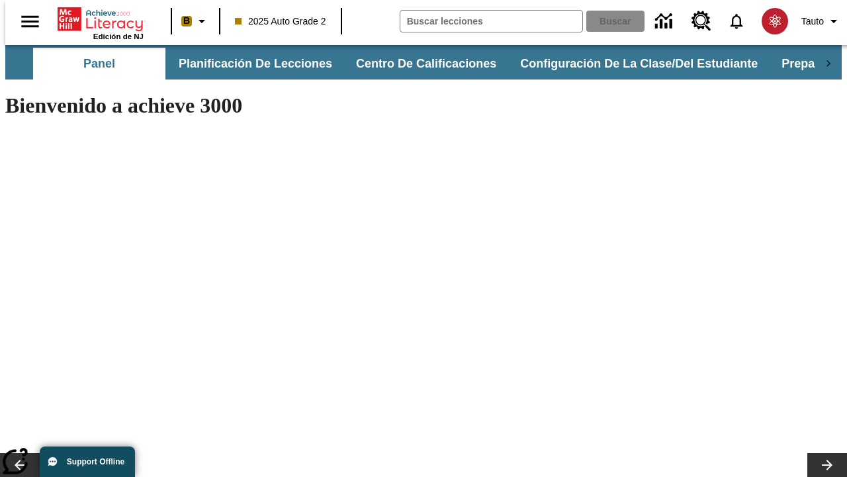  I want to click on h1: Bienvenido a achieve 3000, so click(291, 105).